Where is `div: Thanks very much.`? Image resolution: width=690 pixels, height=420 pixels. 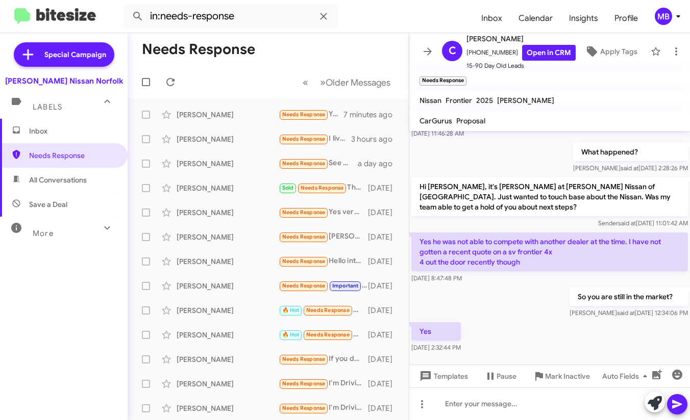
div: Thanks very much. is located at coordinates (323, 188).